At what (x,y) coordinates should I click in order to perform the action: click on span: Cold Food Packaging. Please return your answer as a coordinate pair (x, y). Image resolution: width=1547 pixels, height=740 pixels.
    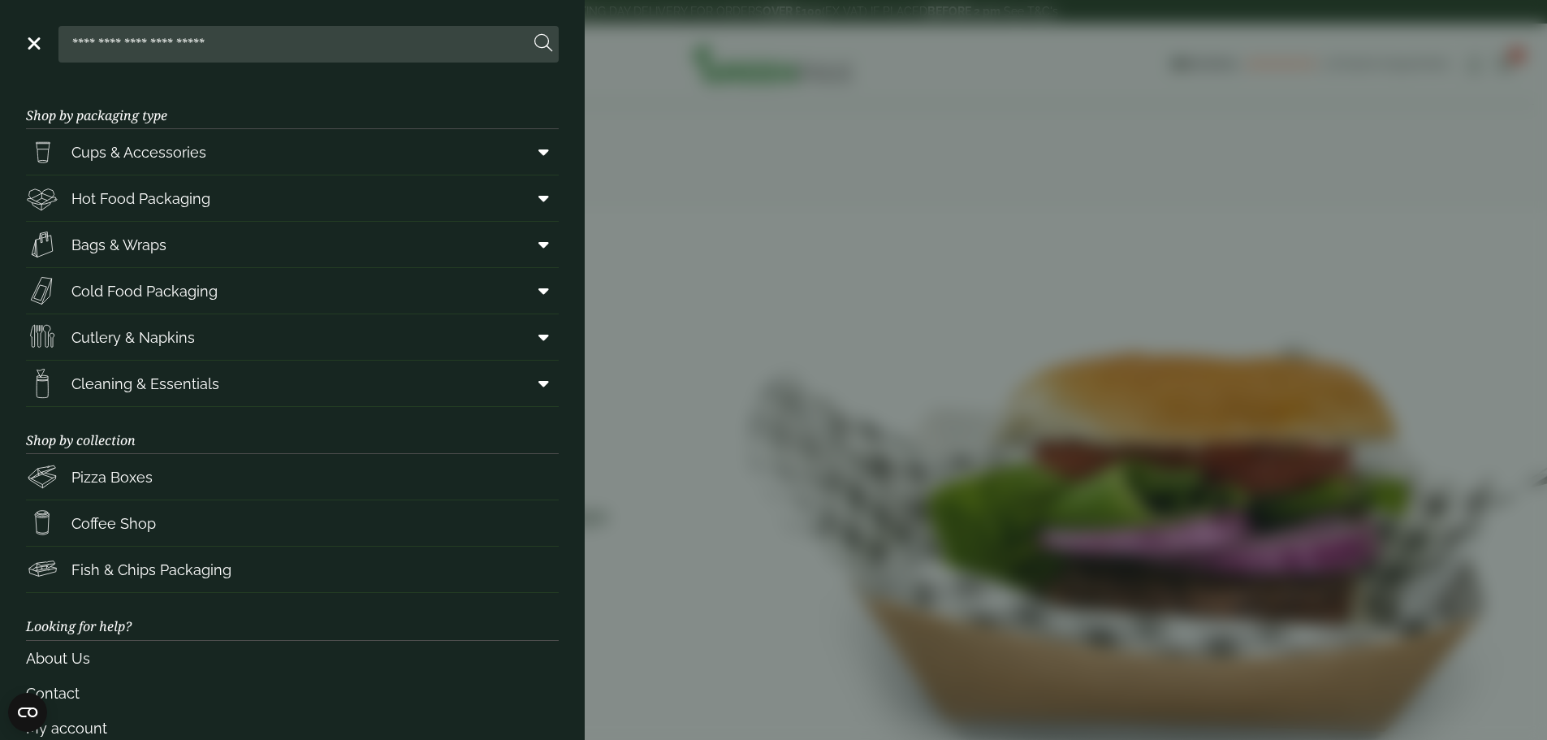
    Looking at the image, I should click on (145, 291).